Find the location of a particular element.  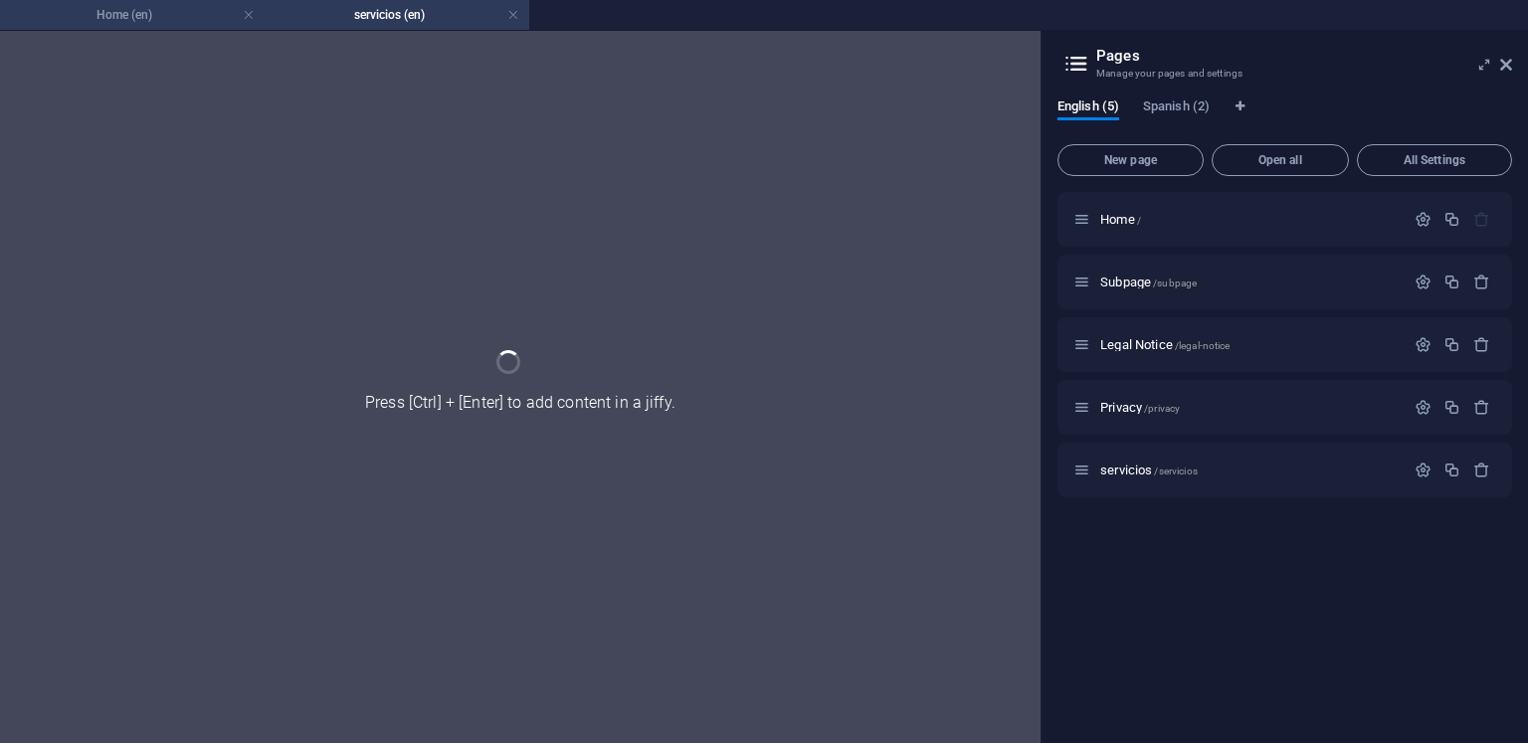

h4: servicios (en) is located at coordinates (397, 15).